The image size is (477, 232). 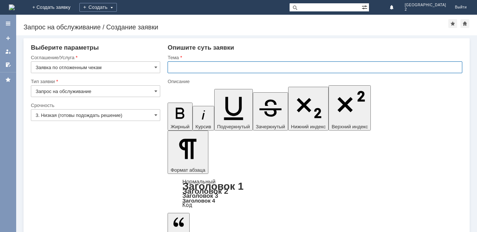 I want to click on span: Формат абзаца, so click(x=188, y=170).